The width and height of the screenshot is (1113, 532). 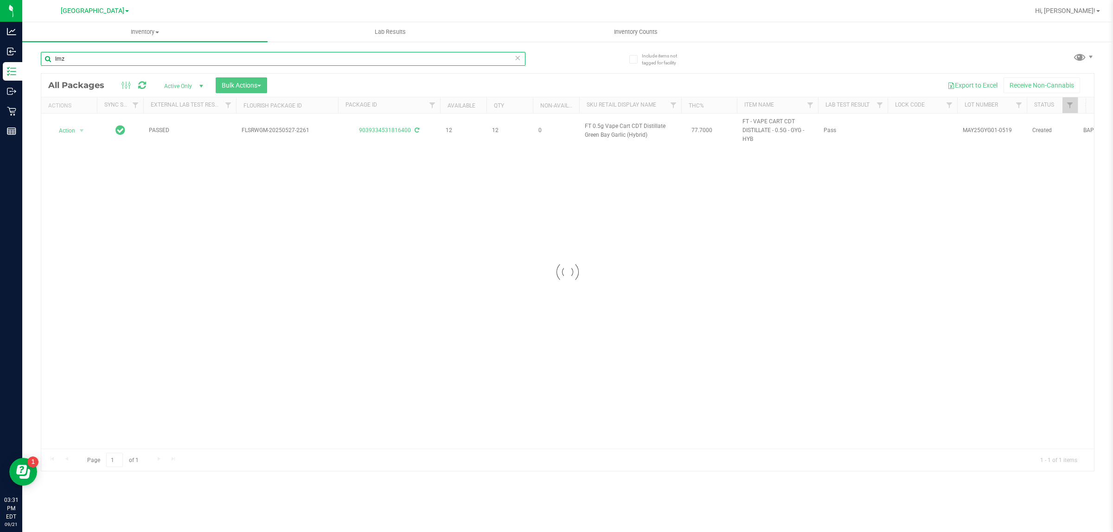 I want to click on span: 1, so click(x=6, y=5).